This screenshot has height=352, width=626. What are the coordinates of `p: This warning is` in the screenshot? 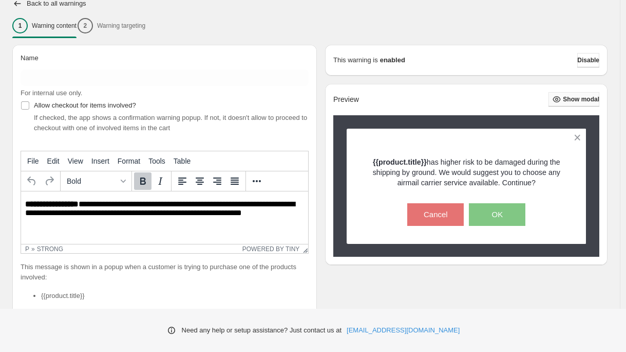 It's located at (356, 60).